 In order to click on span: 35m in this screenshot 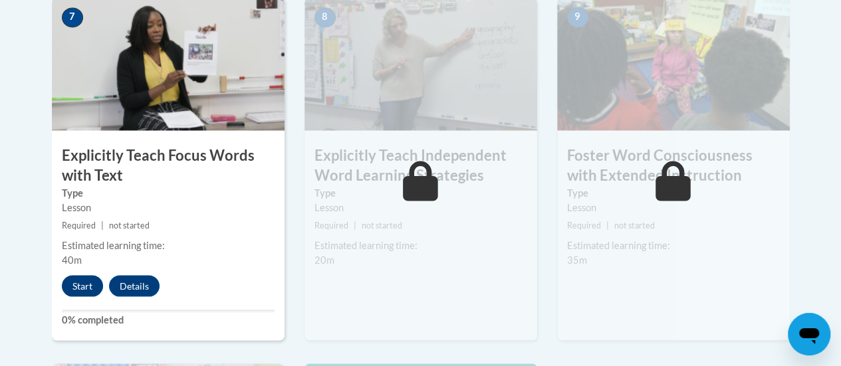, I will do `click(577, 259)`.